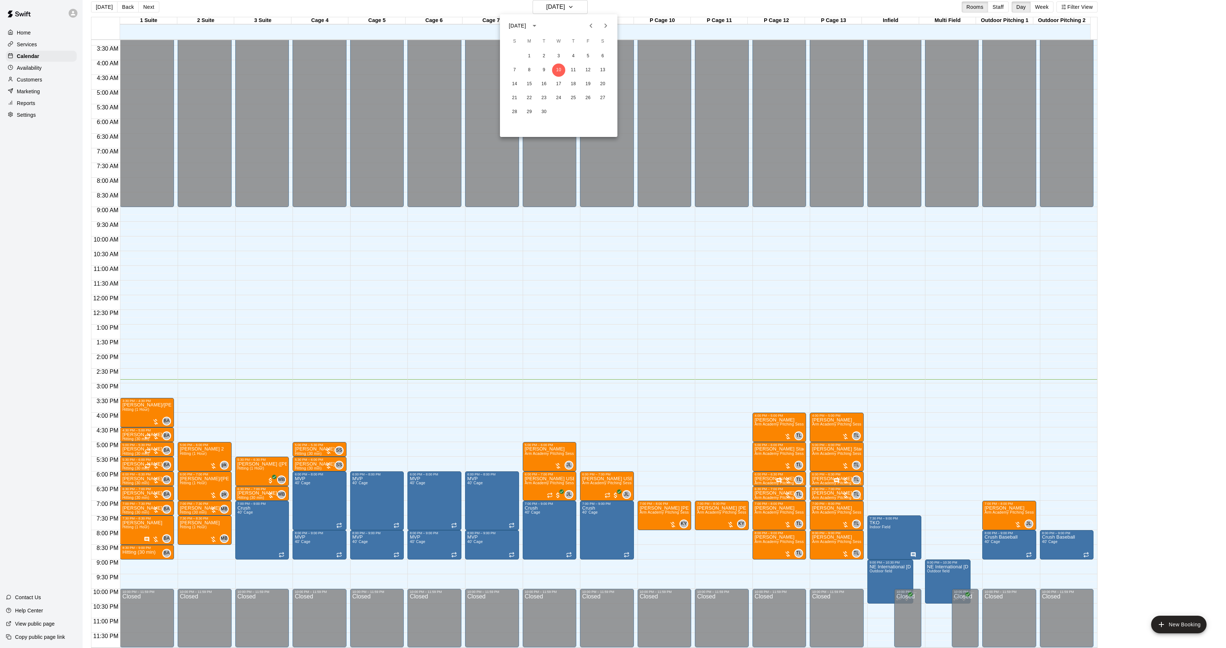 The image size is (1226, 648). Describe the element at coordinates (515, 70) in the screenshot. I see `button: 7` at that location.